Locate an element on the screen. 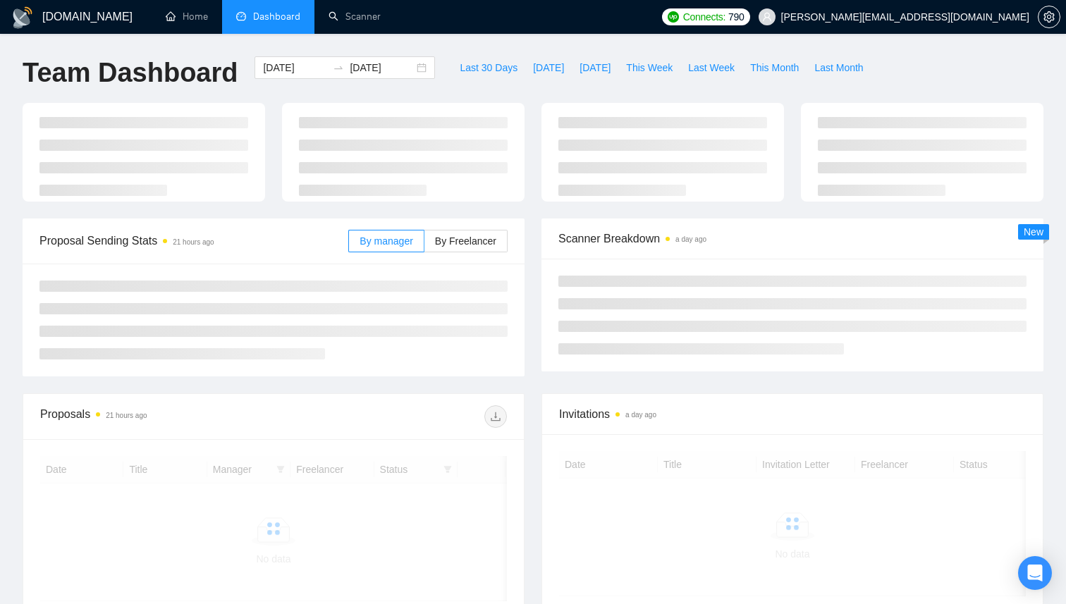 The width and height of the screenshot is (1066, 604). span: swap-right is located at coordinates (338, 68).